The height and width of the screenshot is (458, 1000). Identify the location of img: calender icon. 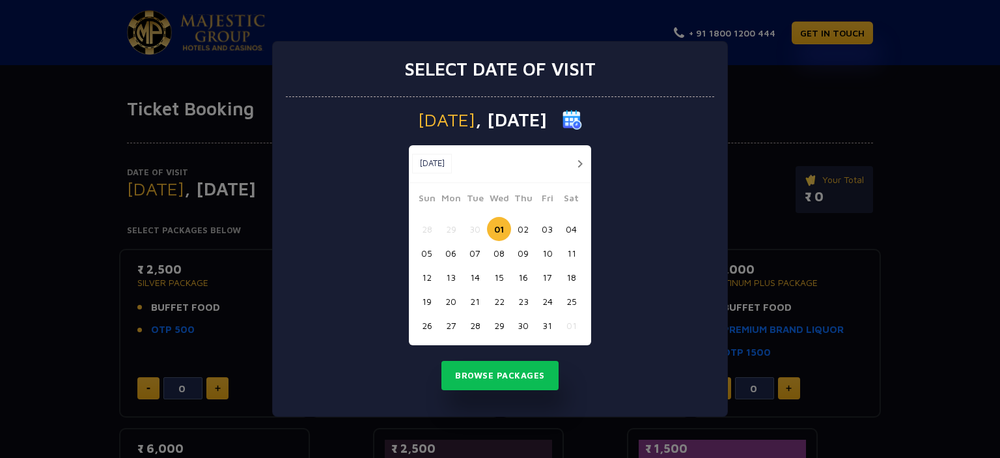
(572, 120).